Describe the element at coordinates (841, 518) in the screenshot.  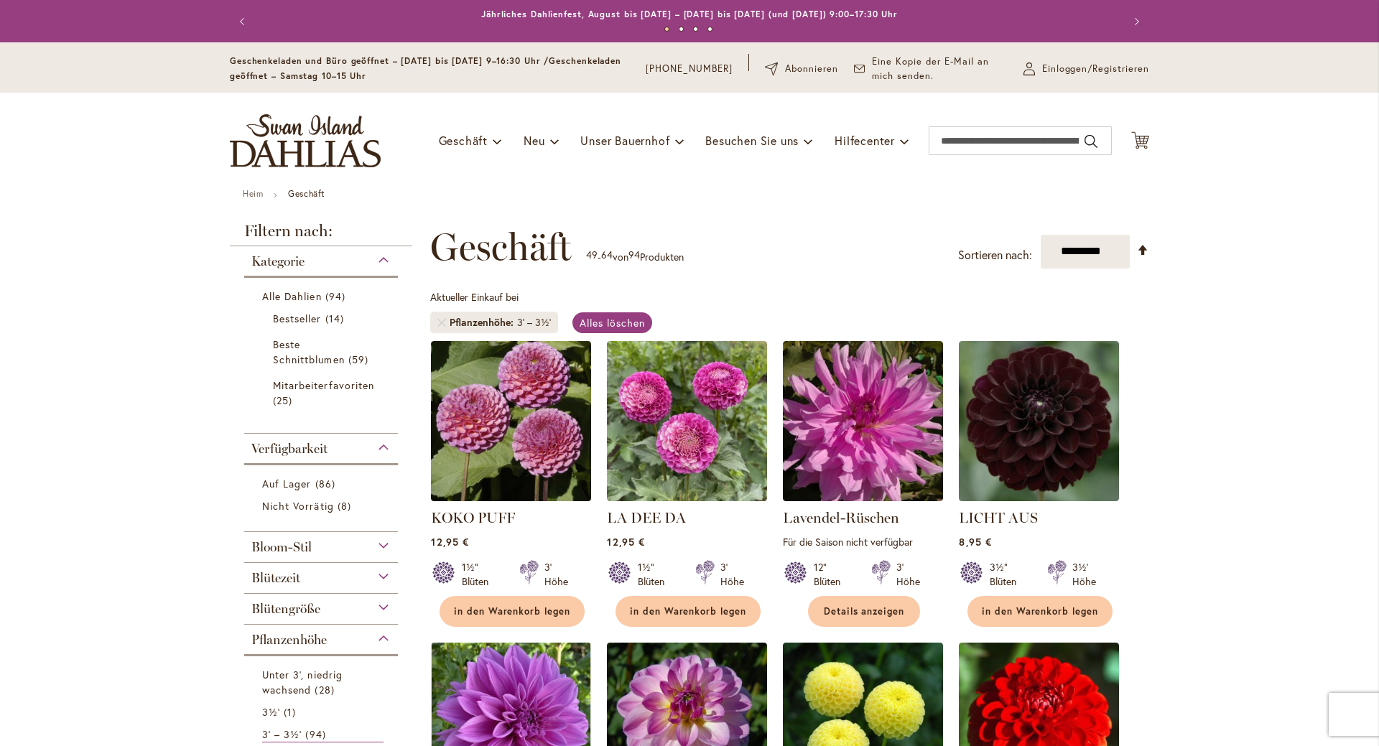
I see `font: Lavendel-Rüschen` at that location.